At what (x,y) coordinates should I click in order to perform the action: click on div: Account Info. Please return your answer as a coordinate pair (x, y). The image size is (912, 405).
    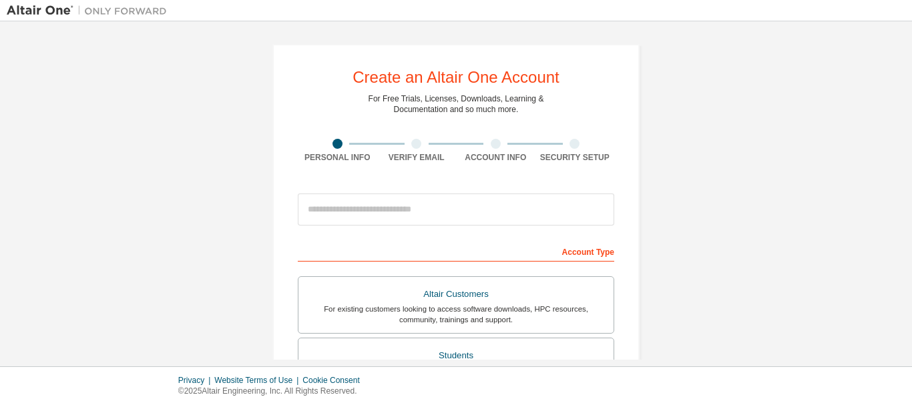
    Looking at the image, I should click on (495, 158).